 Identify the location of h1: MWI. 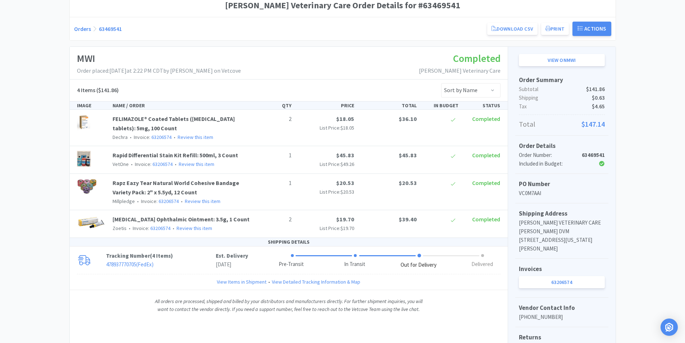
(159, 58).